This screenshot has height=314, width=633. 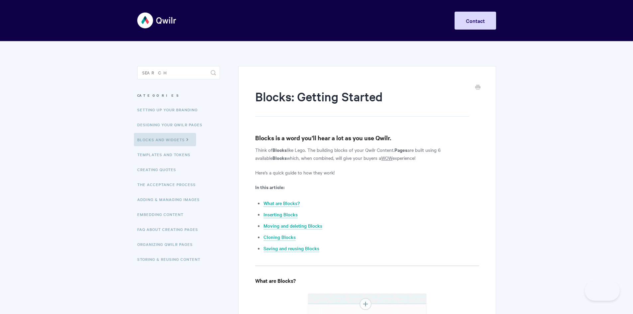 What do you see at coordinates (367, 154) in the screenshot?
I see `p: Think of like Lego. The building blocks of your Qwilr Content. are built using 6 available which,...` at bounding box center [367, 154].